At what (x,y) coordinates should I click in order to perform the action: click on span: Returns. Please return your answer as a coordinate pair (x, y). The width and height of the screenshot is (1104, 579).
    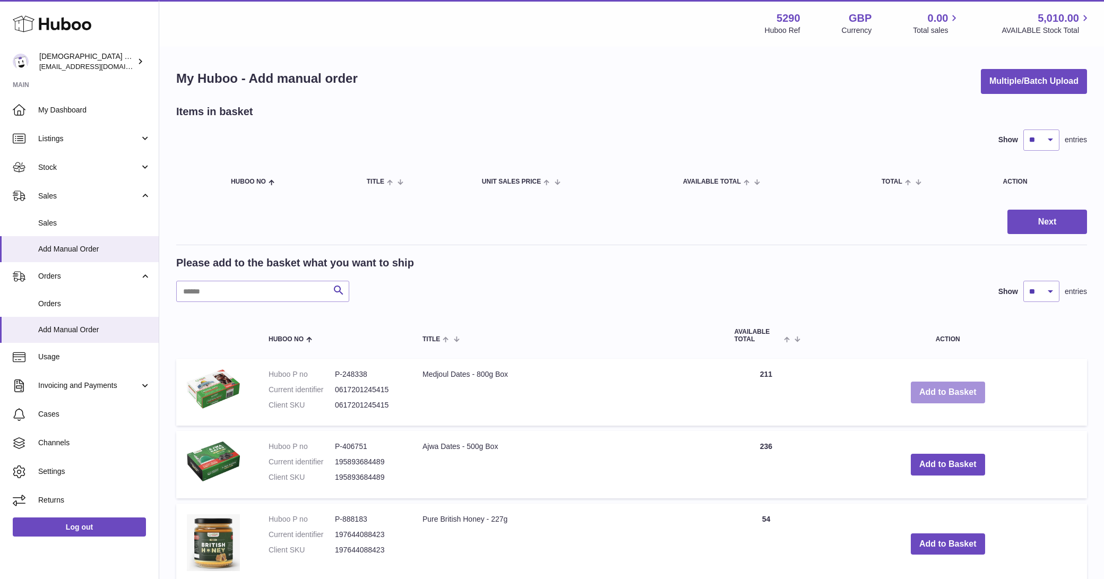
    Looking at the image, I should click on (95, 500).